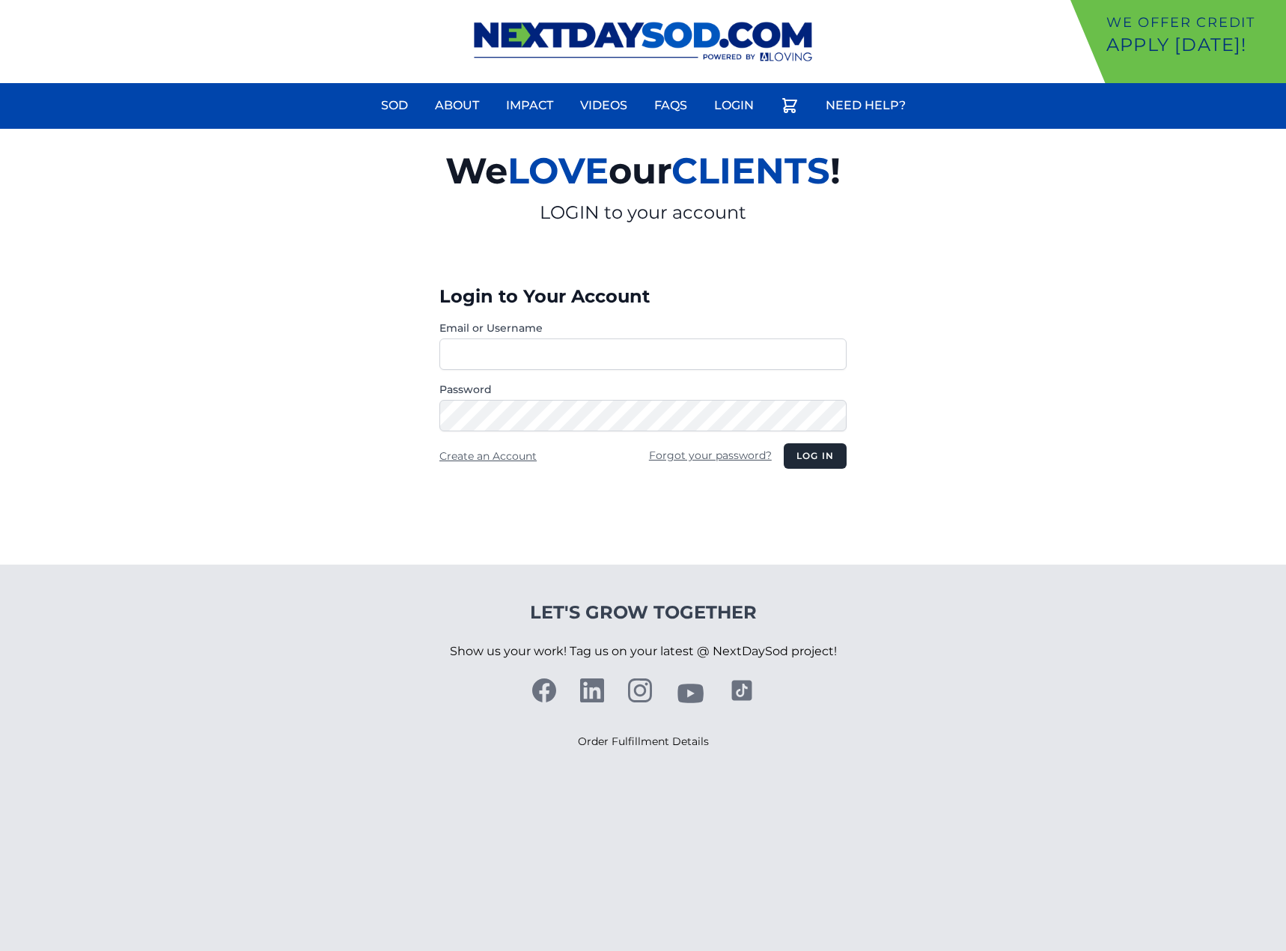  I want to click on p: Show us your work! Tag us on your latest @ NextDaySod project!, so click(643, 651).